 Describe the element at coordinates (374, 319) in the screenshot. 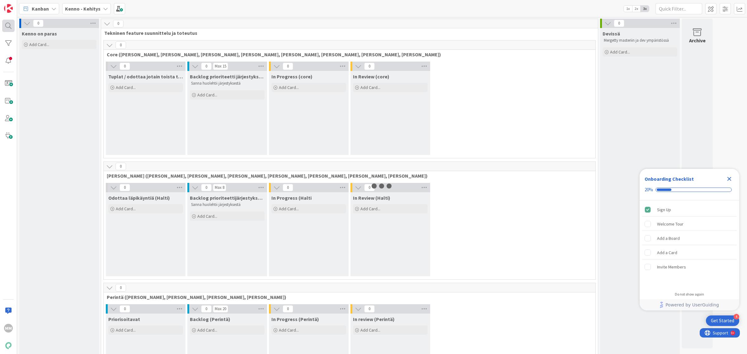

I see `span: In review (Perintä)` at that location.